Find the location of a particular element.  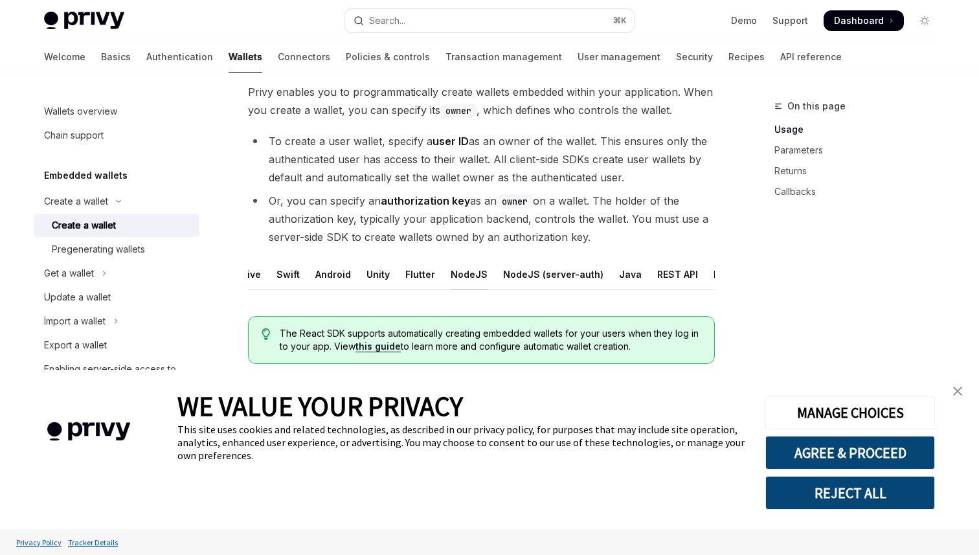

a: Enabling server-side access to user wallets is located at coordinates (117, 377).